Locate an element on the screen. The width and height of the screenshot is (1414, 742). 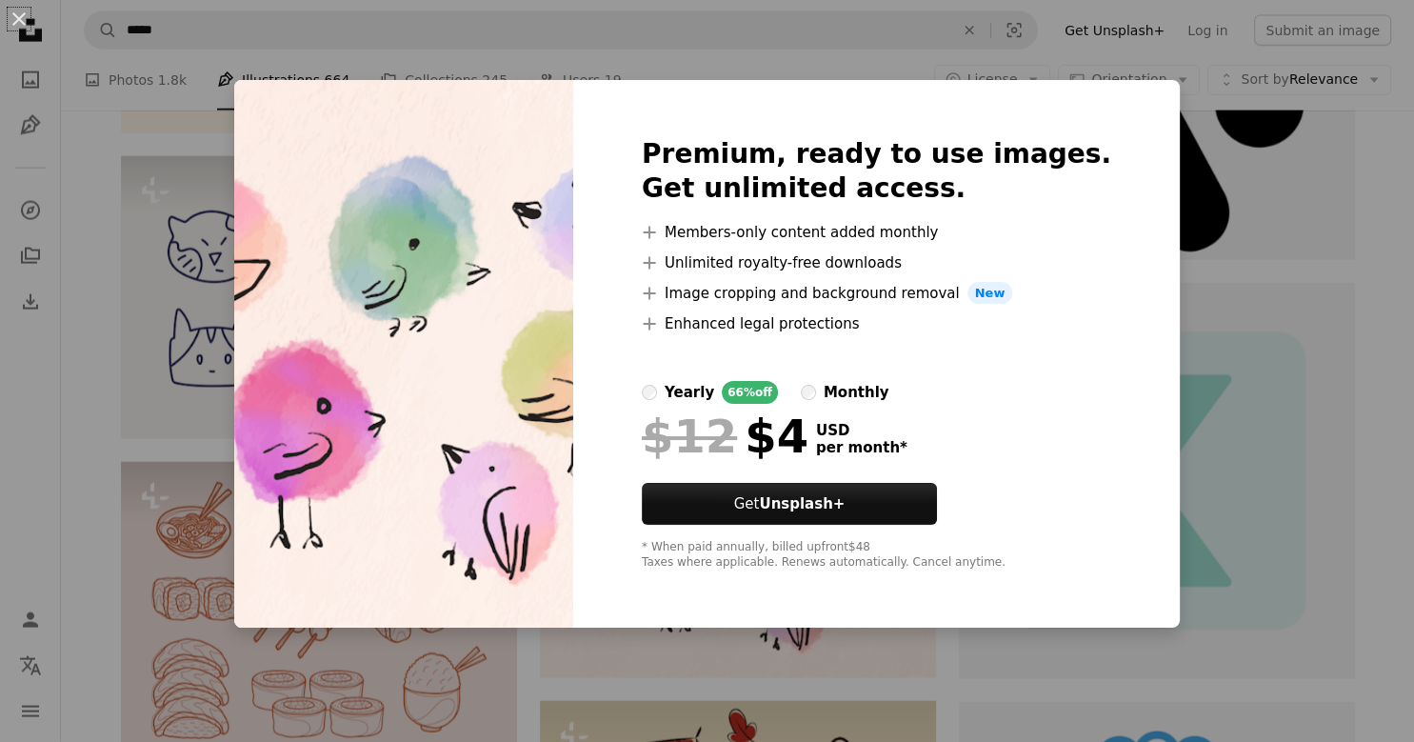
div: 66% off is located at coordinates (749, 392).